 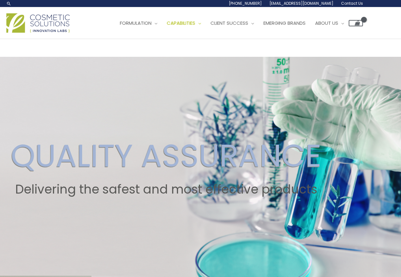 I want to click on span: Capabilities, so click(x=181, y=23).